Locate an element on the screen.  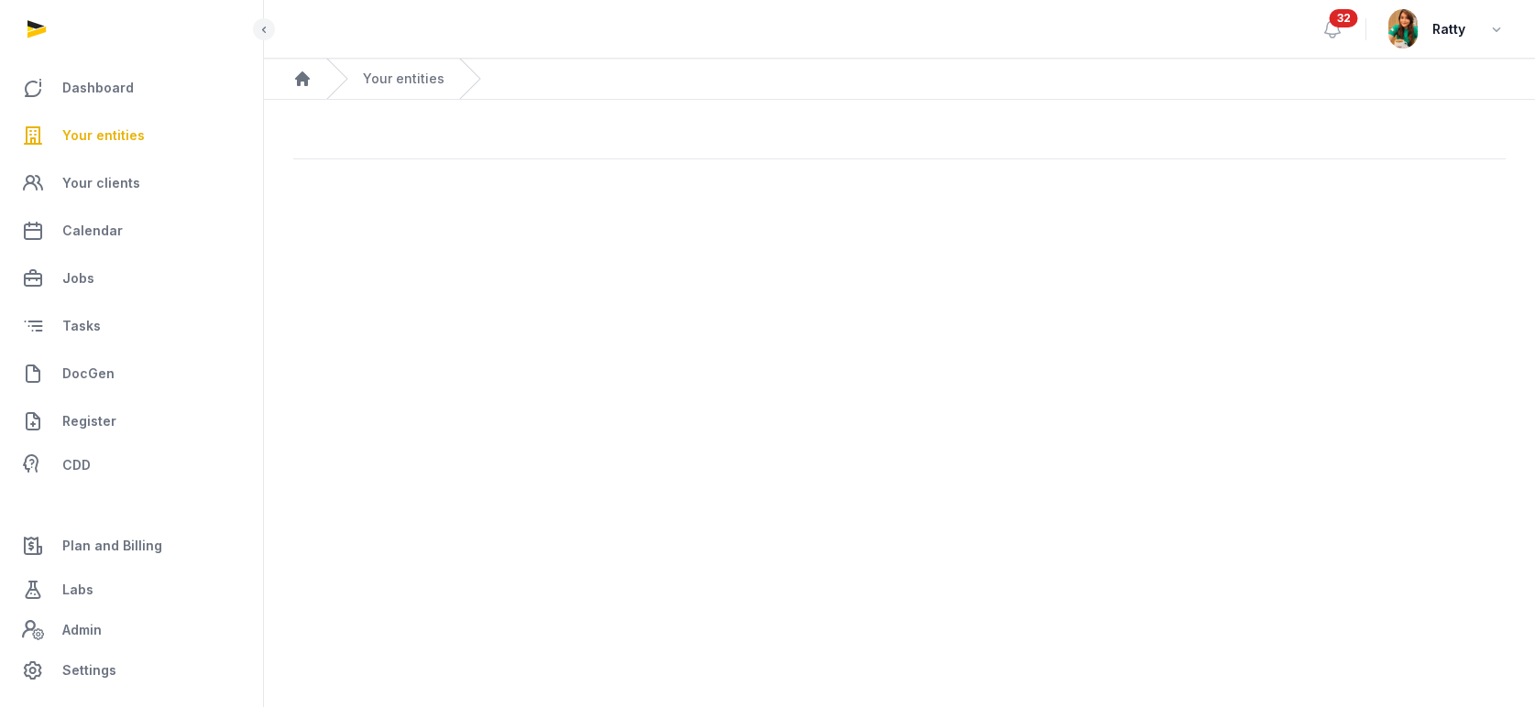
span: Your clients is located at coordinates (101, 183).